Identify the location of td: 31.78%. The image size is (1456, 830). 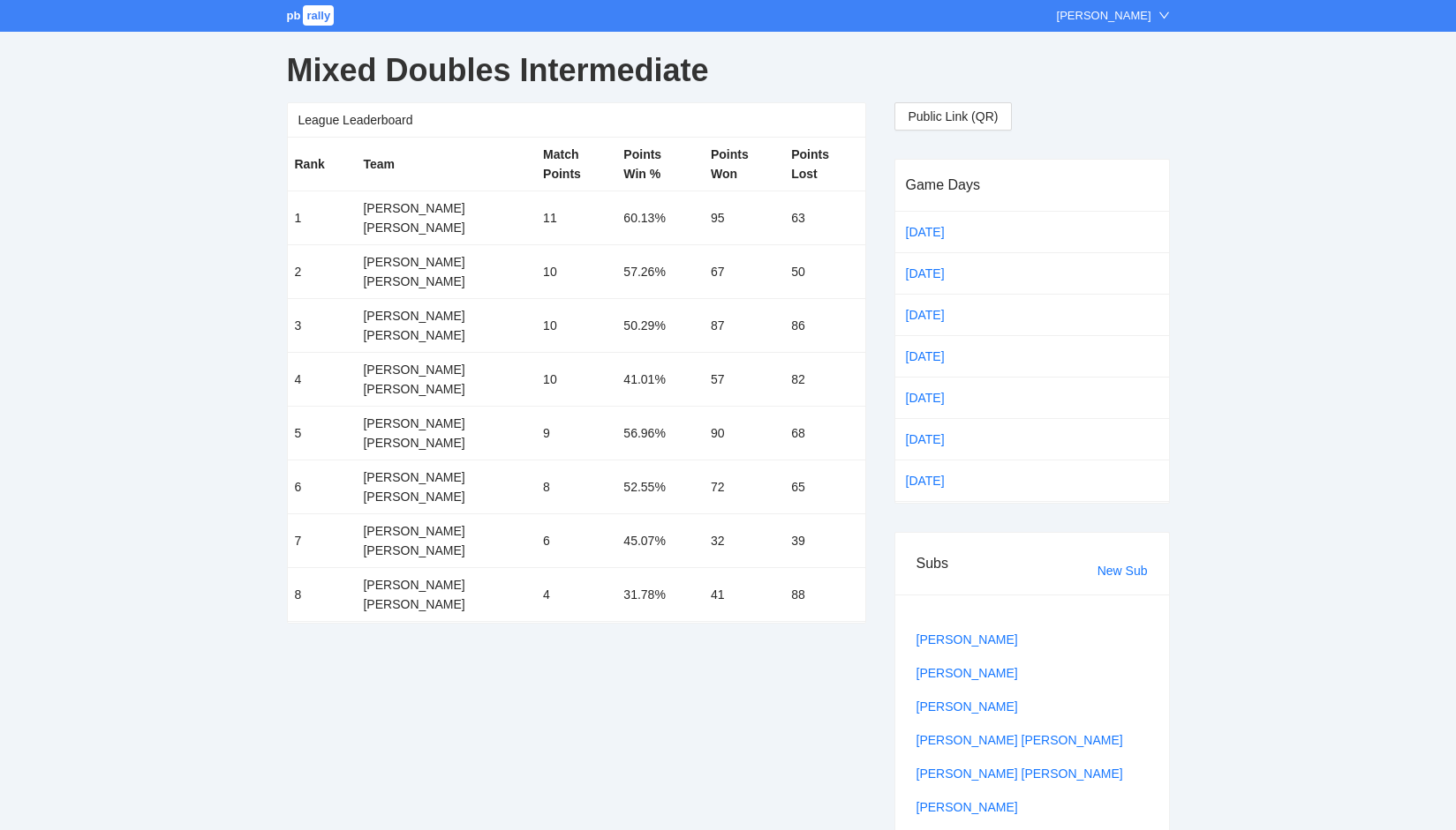
(660, 595).